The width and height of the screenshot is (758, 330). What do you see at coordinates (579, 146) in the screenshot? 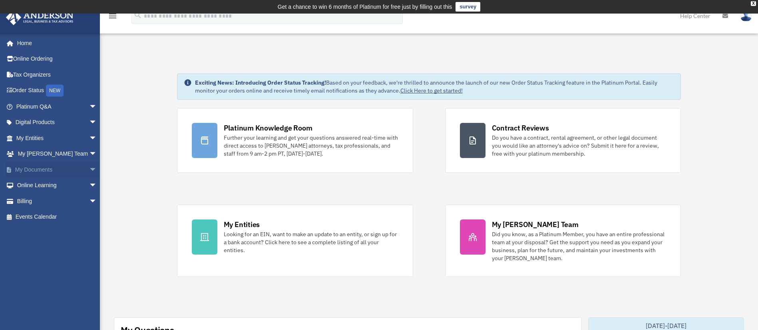
I see `div: Do you have a contract, rental agreement, or other legal document you would like an attorney's ad...` at bounding box center [579, 146].